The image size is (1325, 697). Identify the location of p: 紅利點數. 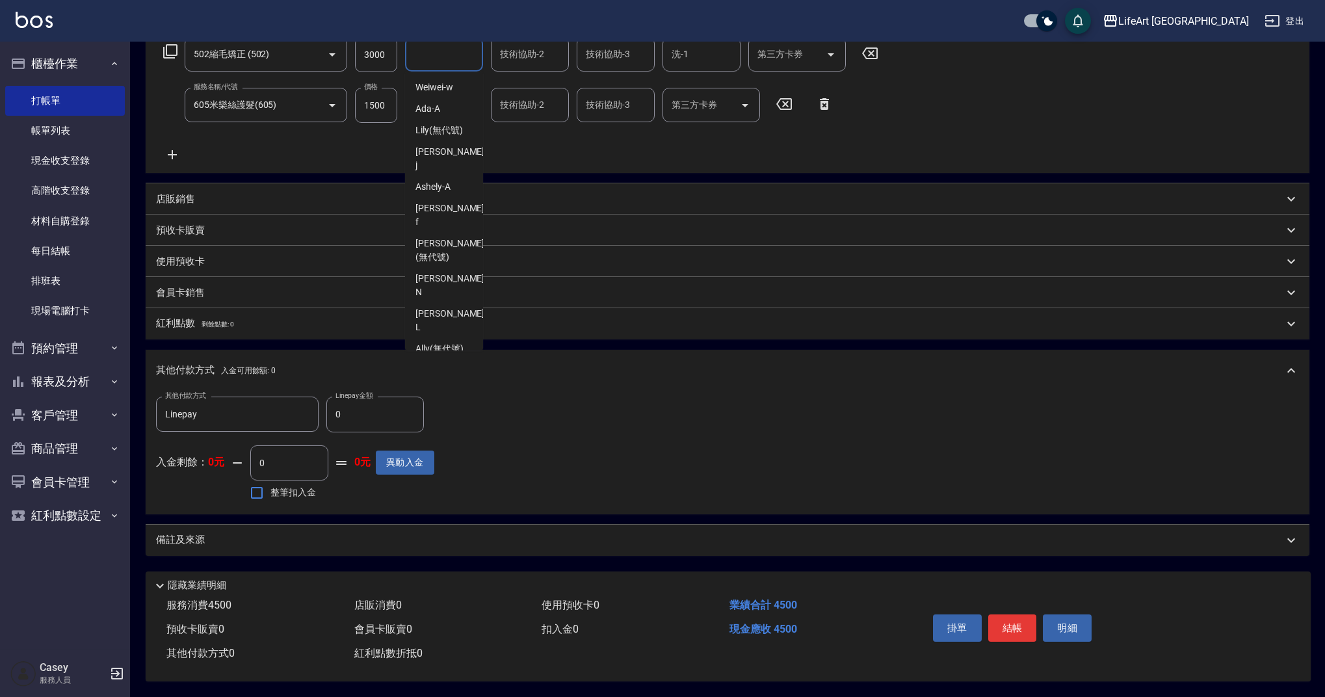
(194, 324).